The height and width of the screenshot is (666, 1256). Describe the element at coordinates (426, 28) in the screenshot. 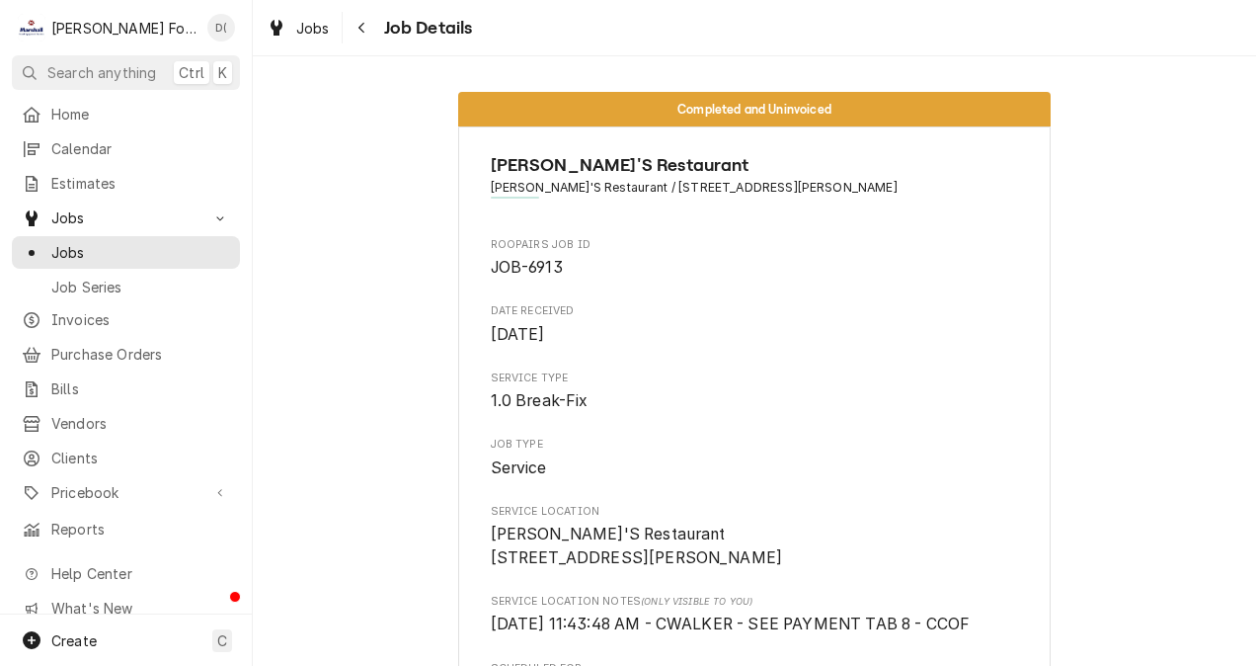

I see `span: Job Details` at that location.